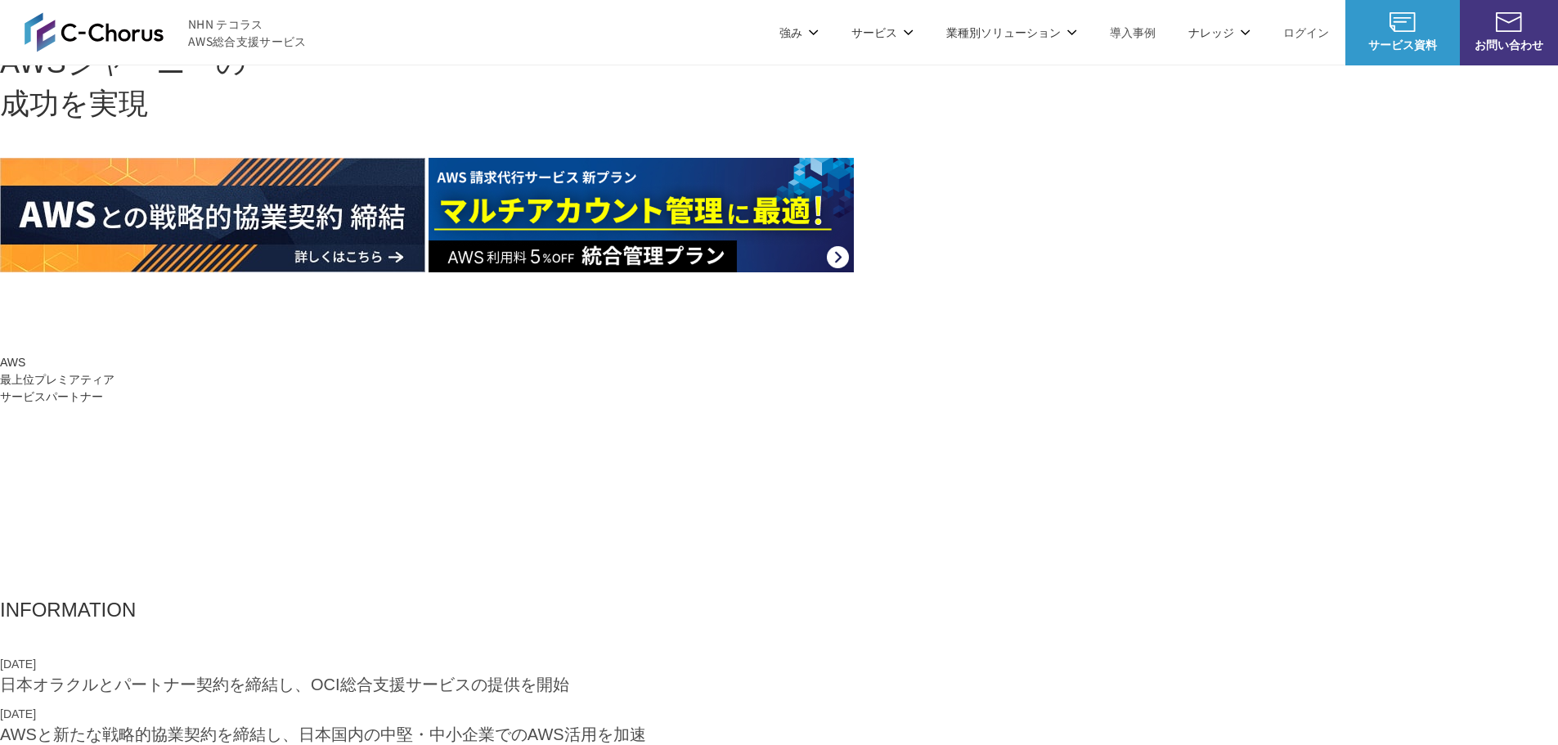  I want to click on img: AWS総合支援サービス C-Chorus サービス資料, so click(1402, 22).